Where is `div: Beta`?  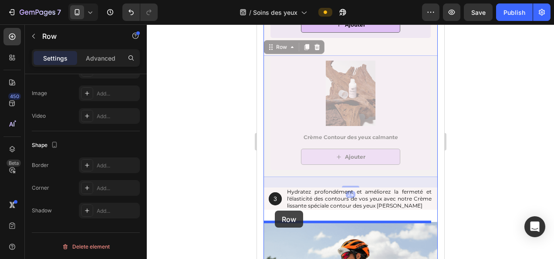 div: Beta is located at coordinates (13, 163).